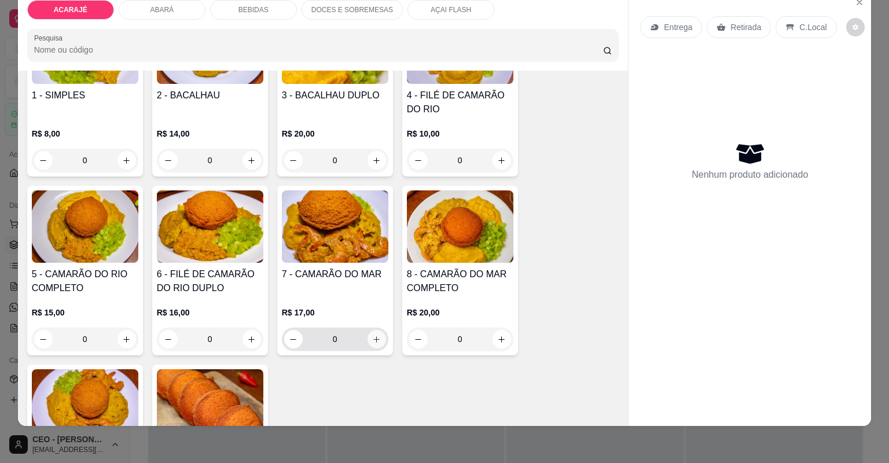 The image size is (889, 463). I want to click on p: ACARAJÉ, so click(71, 10).